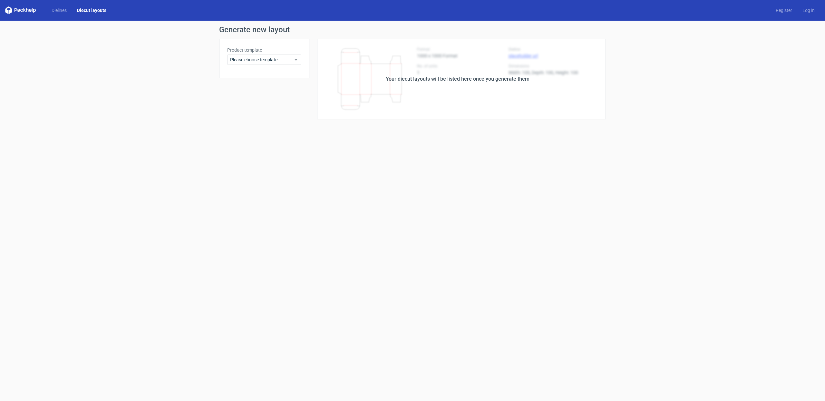 Image resolution: width=825 pixels, height=401 pixels. Describe the element at coordinates (264, 50) in the screenshot. I see `label: Product template` at that location.